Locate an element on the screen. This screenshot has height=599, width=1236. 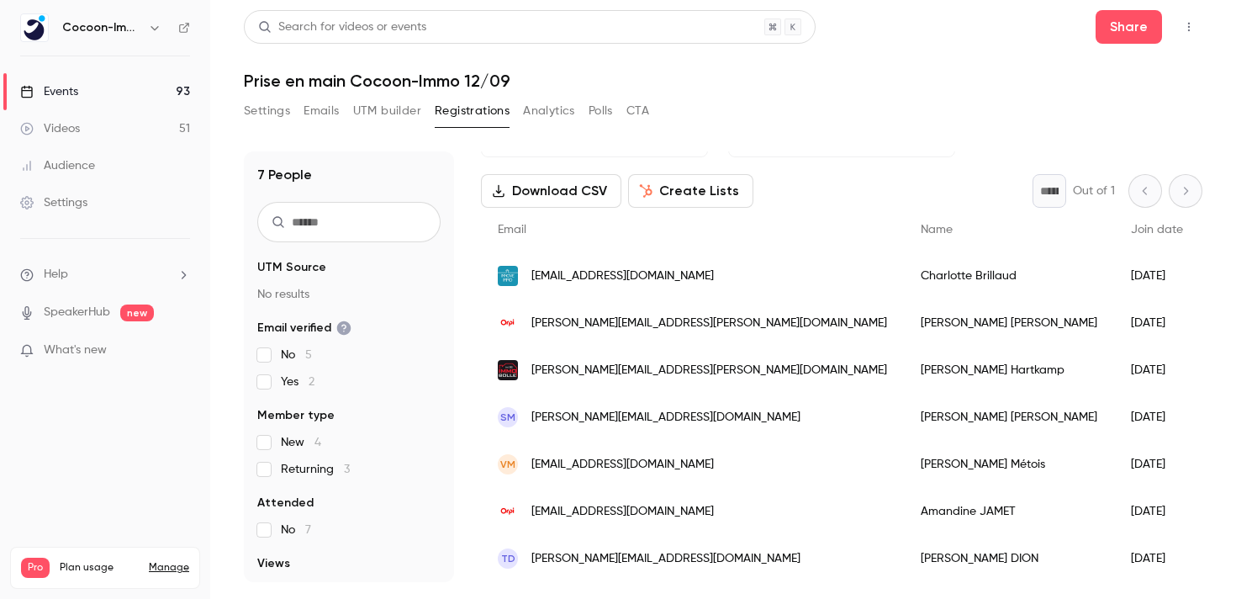
span: Name is located at coordinates (937, 230).